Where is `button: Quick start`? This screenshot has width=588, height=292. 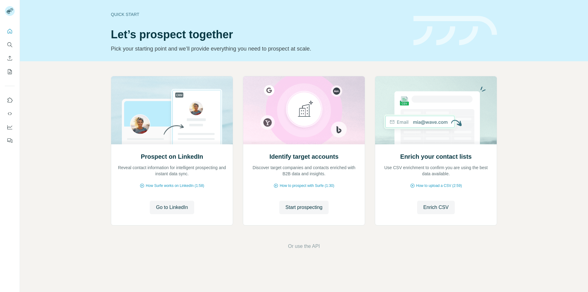 button: Quick start is located at coordinates (10, 31).